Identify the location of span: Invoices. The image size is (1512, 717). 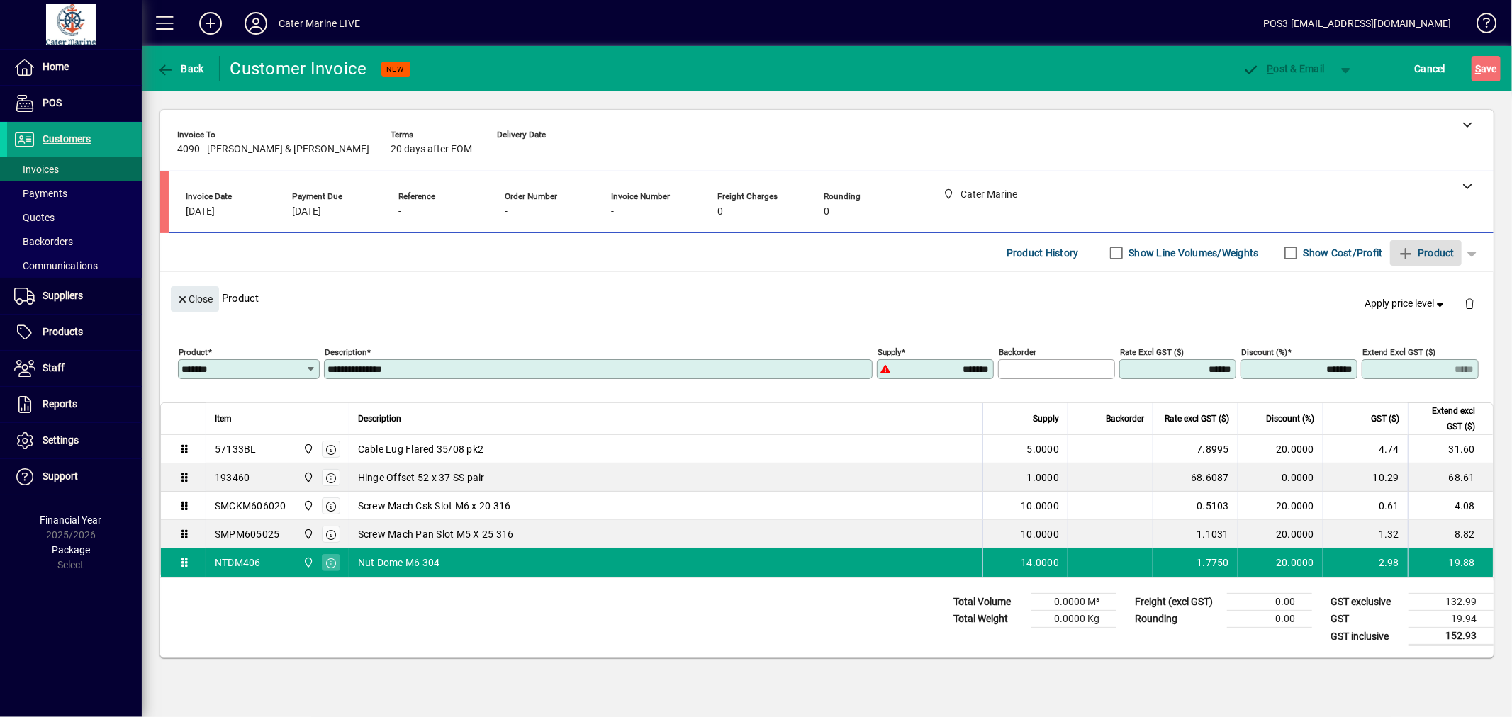
(36, 169).